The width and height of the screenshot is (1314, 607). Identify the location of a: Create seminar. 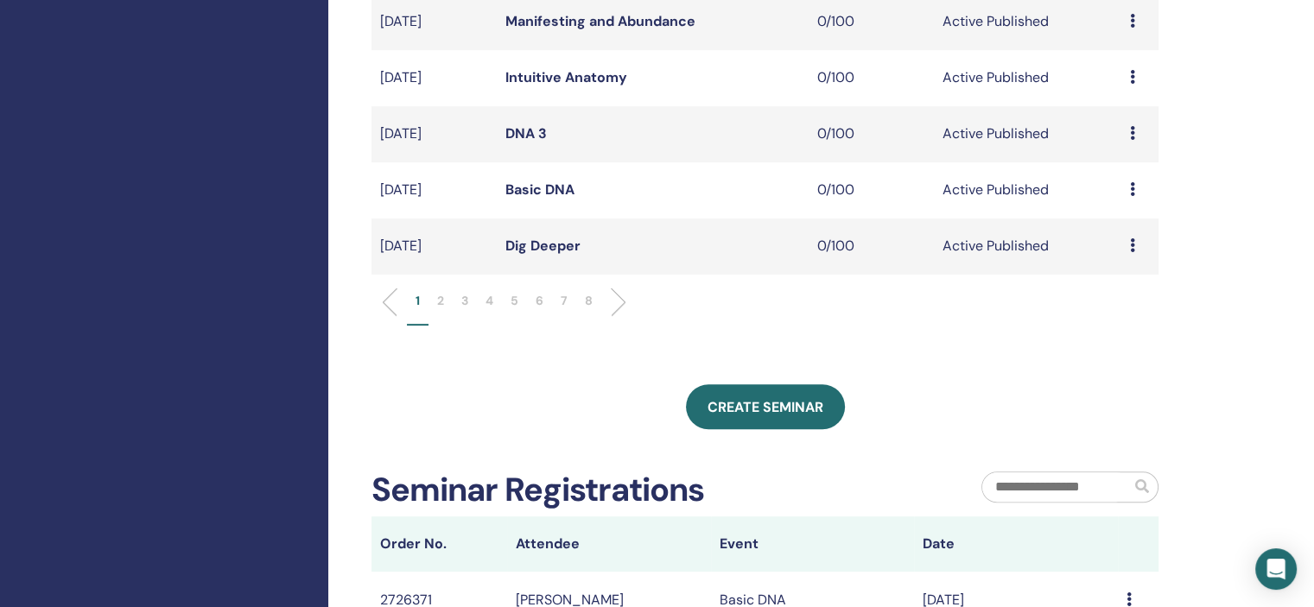
(765, 407).